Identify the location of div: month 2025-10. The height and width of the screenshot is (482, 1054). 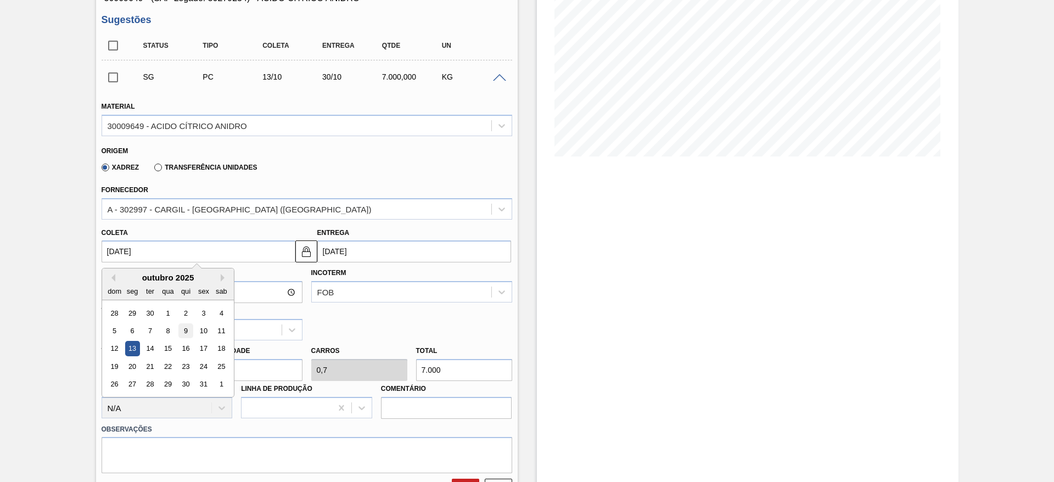
(167, 349).